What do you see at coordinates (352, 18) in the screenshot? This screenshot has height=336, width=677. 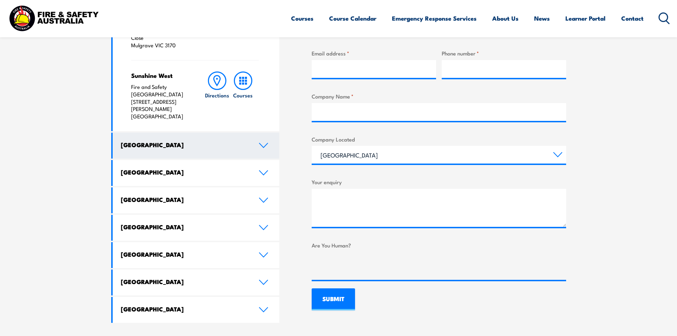 I see `a: Course Calendar` at bounding box center [352, 18].